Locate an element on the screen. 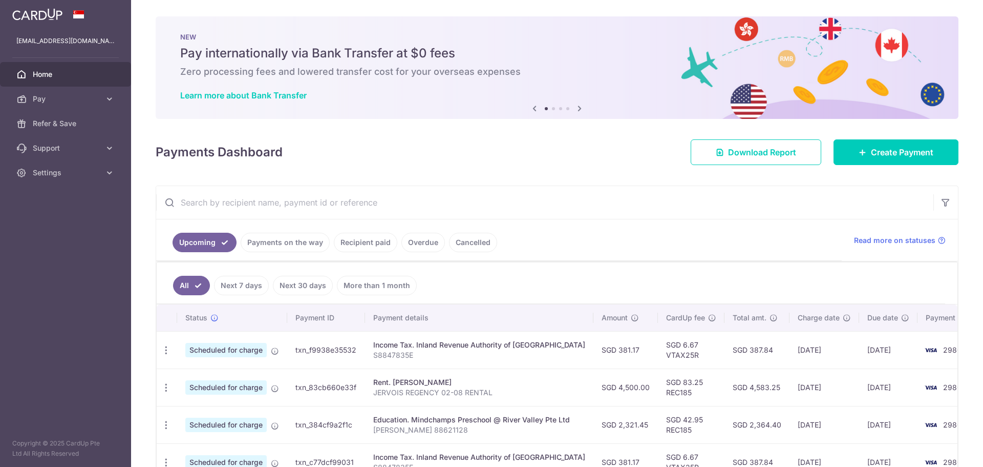  th: Payment ID is located at coordinates (326, 318).